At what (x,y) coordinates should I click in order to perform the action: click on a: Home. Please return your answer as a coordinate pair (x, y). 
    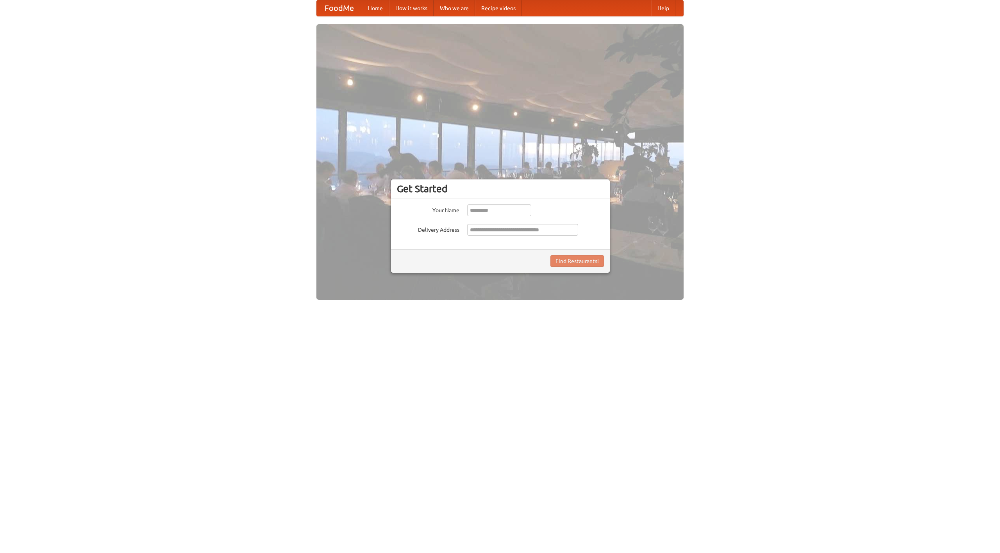
    Looking at the image, I should click on (376, 8).